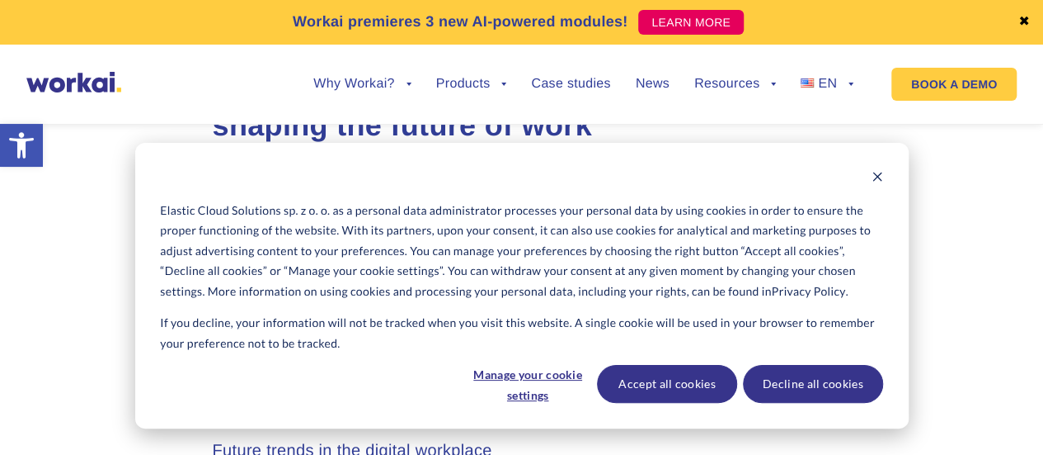  Describe the element at coordinates (878, 178) in the screenshot. I see `button: Dismiss cookie banner` at that location.